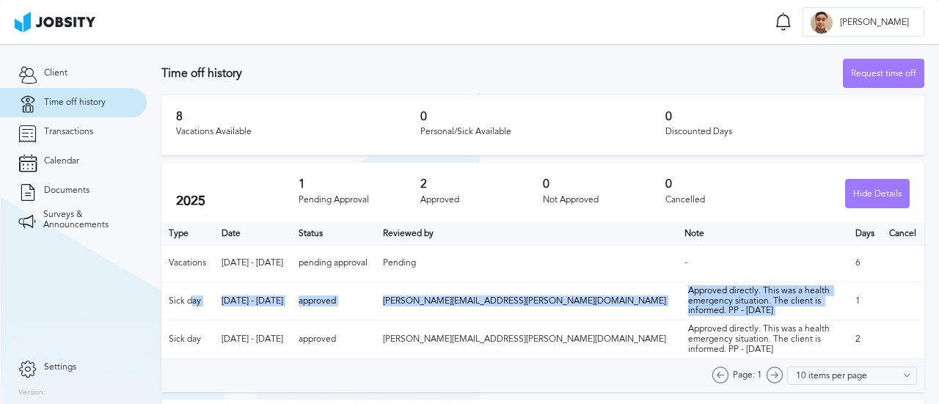 The image size is (939, 404). Describe the element at coordinates (481, 184) in the screenshot. I see `h3: 2` at that location.